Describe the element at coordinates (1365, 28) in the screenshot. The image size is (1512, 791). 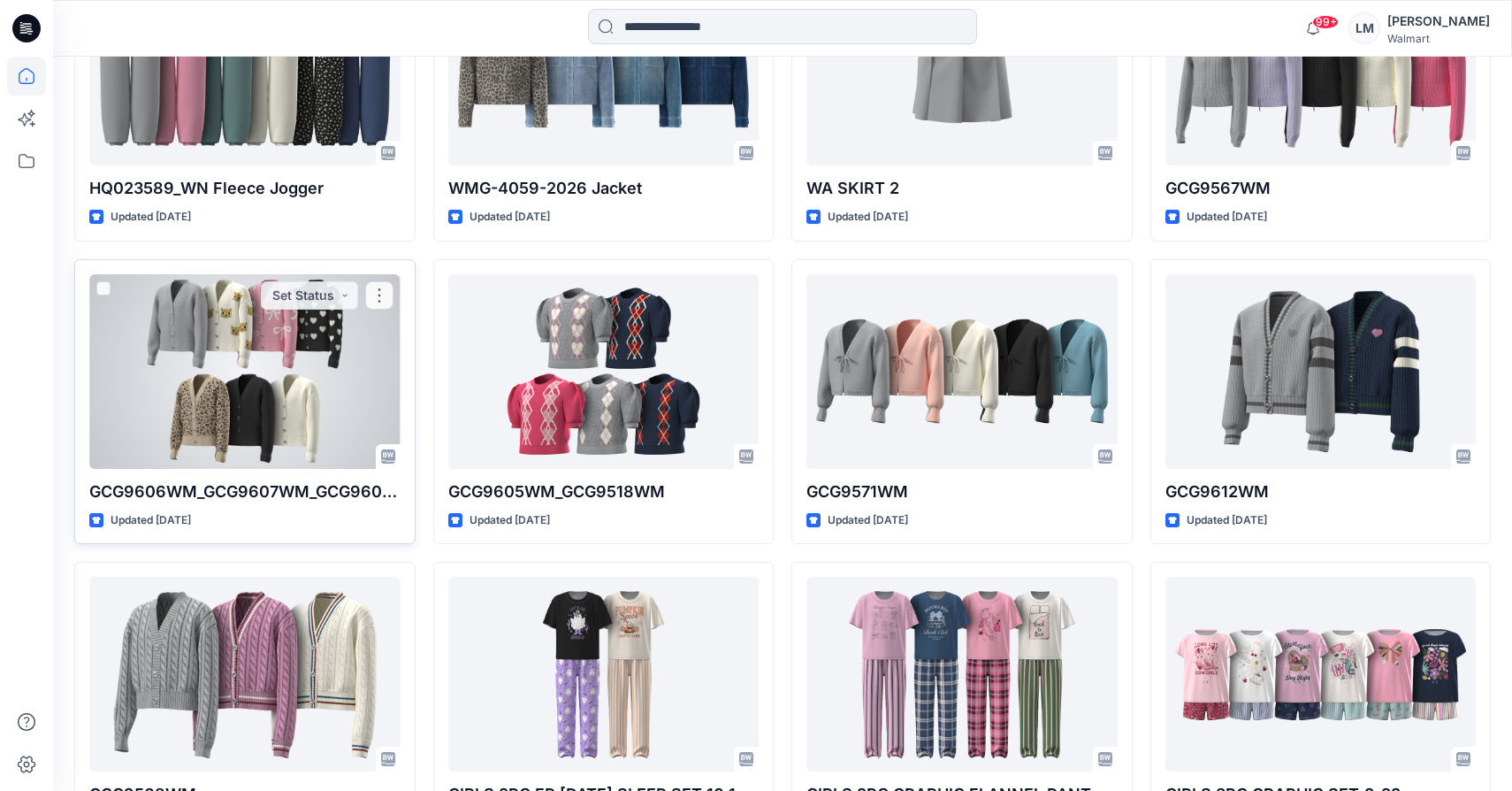
I see `div: LM` at that location.